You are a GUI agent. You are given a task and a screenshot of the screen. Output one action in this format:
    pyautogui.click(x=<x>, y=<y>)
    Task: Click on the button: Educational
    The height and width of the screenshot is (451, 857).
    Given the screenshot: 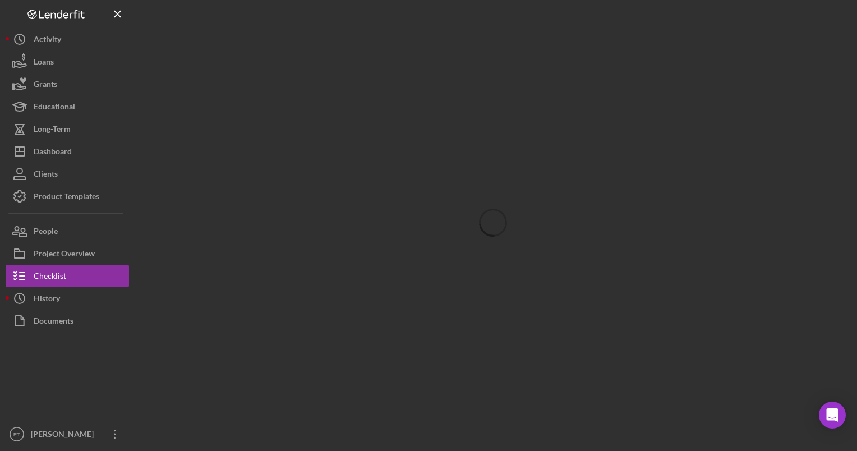 What is the action you would take?
    pyautogui.click(x=67, y=107)
    